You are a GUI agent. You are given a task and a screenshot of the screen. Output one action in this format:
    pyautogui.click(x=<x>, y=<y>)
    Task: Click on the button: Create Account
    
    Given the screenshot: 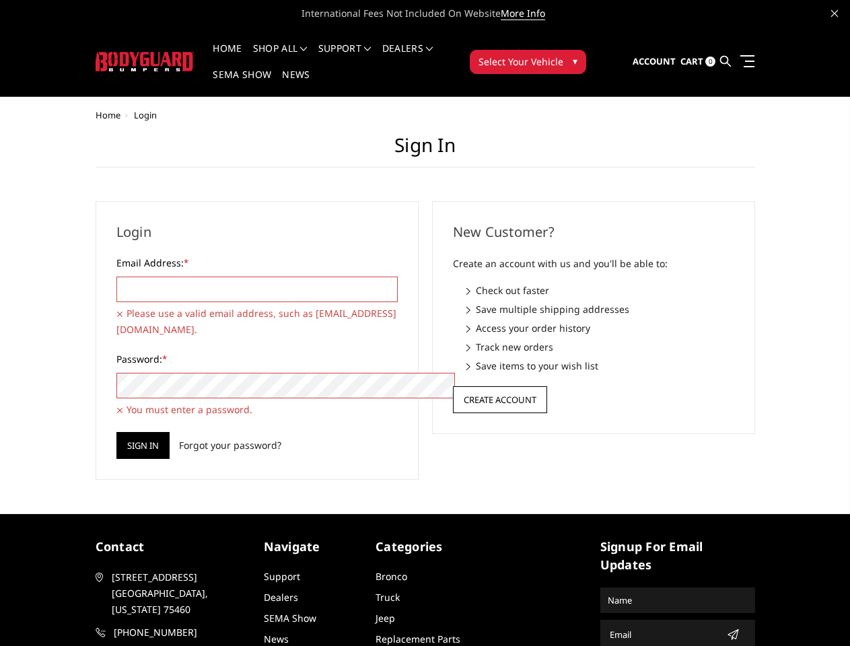 What is the action you would take?
    pyautogui.click(x=500, y=400)
    